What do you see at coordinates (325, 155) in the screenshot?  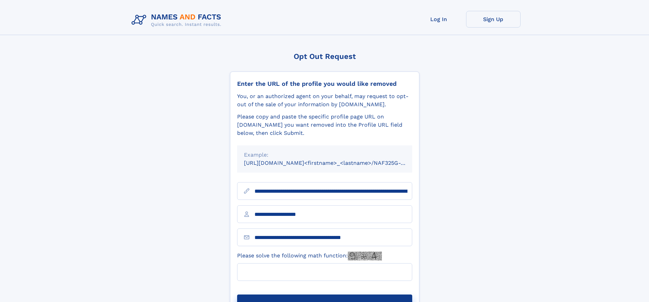 I see `div: Example:` at bounding box center [325, 155].